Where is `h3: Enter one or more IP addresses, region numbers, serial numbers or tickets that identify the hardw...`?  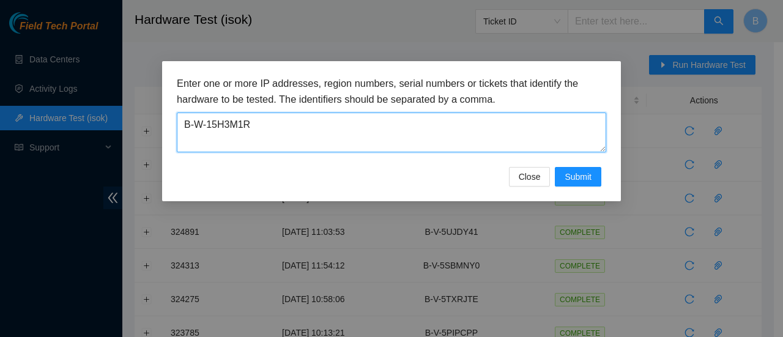 h3: Enter one or more IP addresses, region numbers, serial numbers or tickets that identify the hardw... is located at coordinates (391, 91).